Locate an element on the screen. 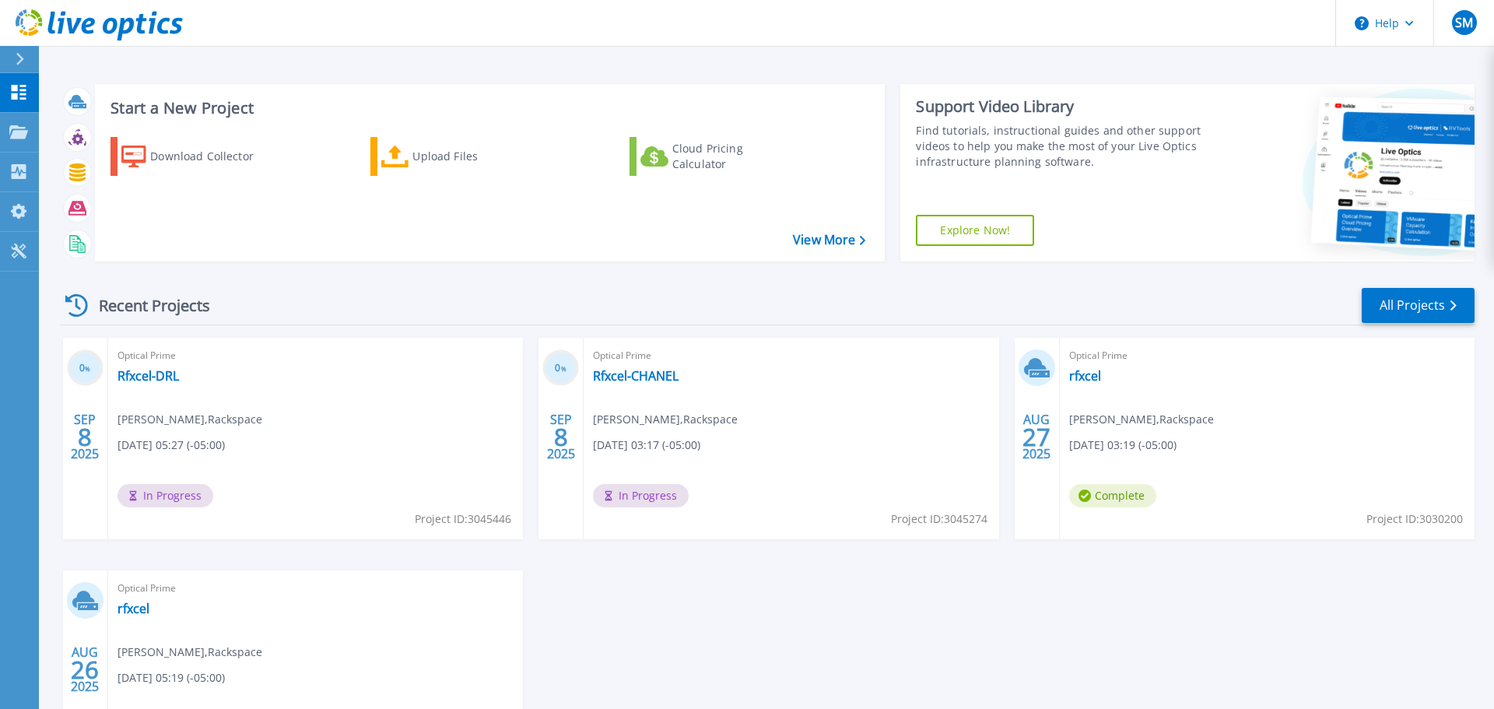 The height and width of the screenshot is (709, 1494). span: Project ID: 3045446 is located at coordinates (463, 519).